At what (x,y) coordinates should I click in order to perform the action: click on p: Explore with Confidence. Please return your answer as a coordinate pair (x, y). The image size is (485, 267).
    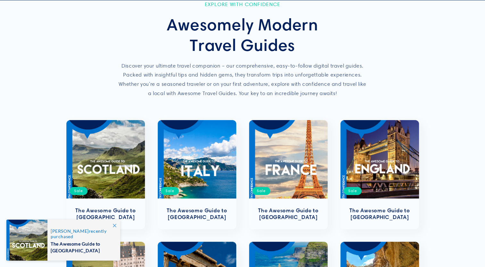
    Looking at the image, I should click on (243, 4).